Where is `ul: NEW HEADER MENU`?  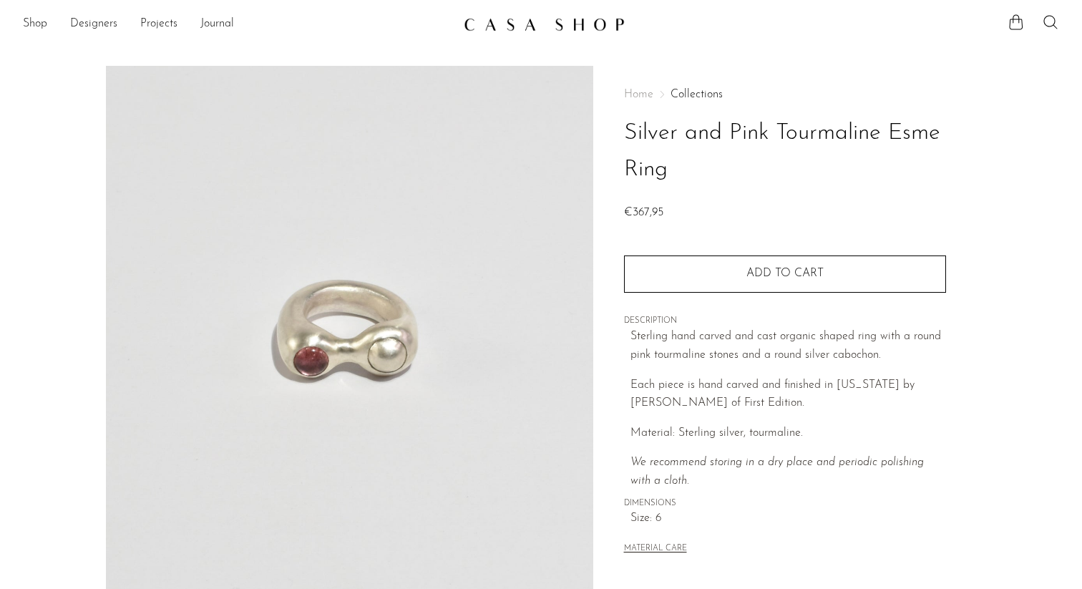
ul: NEW HEADER MENU is located at coordinates (238, 24).